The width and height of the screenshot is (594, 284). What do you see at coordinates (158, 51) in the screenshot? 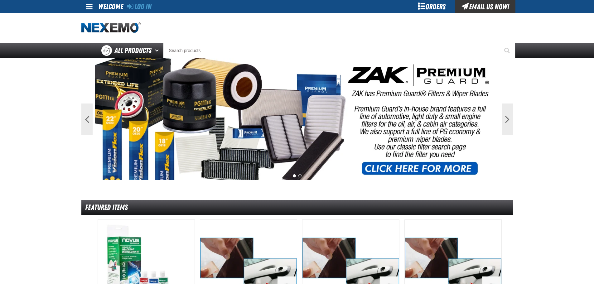
I see `button: Open All Products pages` at bounding box center [158, 51].